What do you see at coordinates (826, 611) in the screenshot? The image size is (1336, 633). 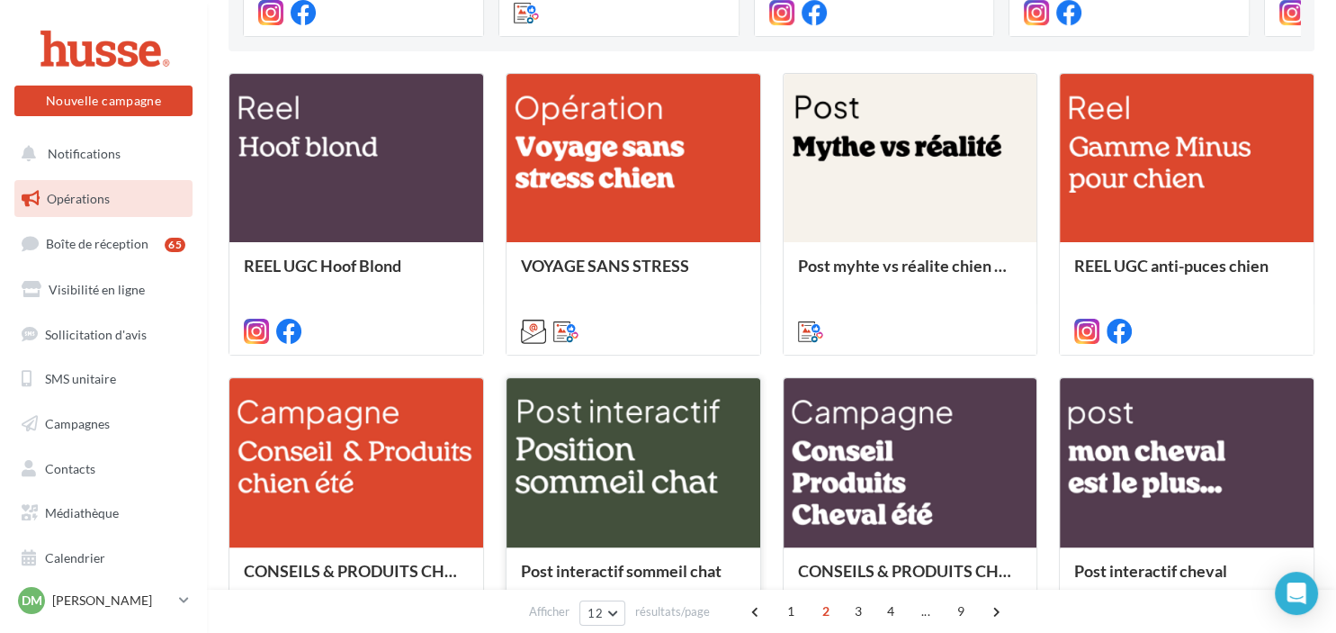 I see `span: 2` at bounding box center [826, 611].